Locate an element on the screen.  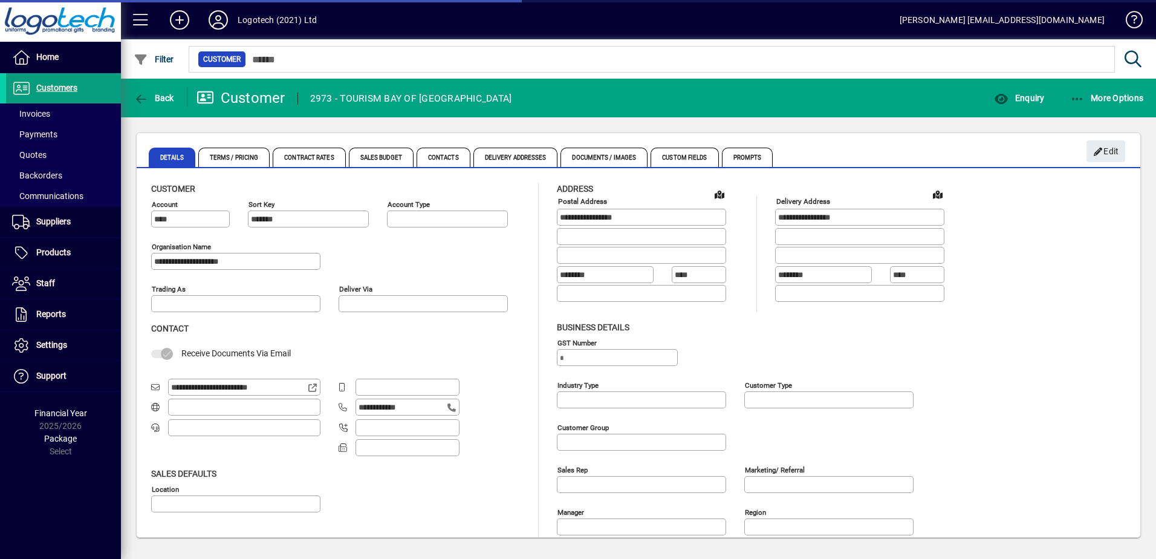
a: Settings is located at coordinates (63, 345).